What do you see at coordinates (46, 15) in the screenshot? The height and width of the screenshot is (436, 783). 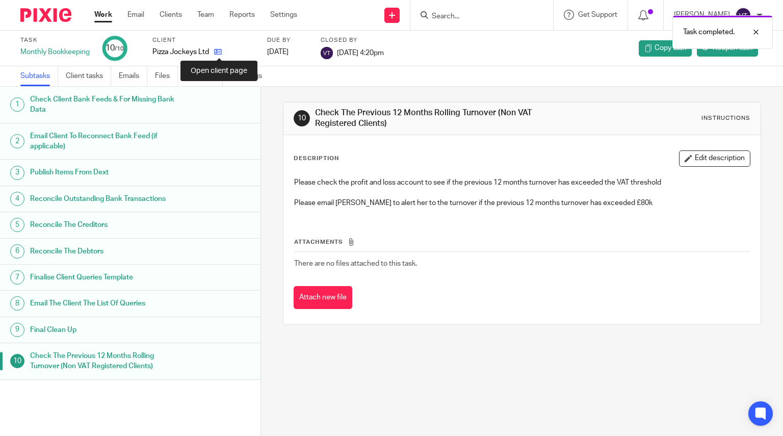 I see `img: Pixie` at bounding box center [46, 15].